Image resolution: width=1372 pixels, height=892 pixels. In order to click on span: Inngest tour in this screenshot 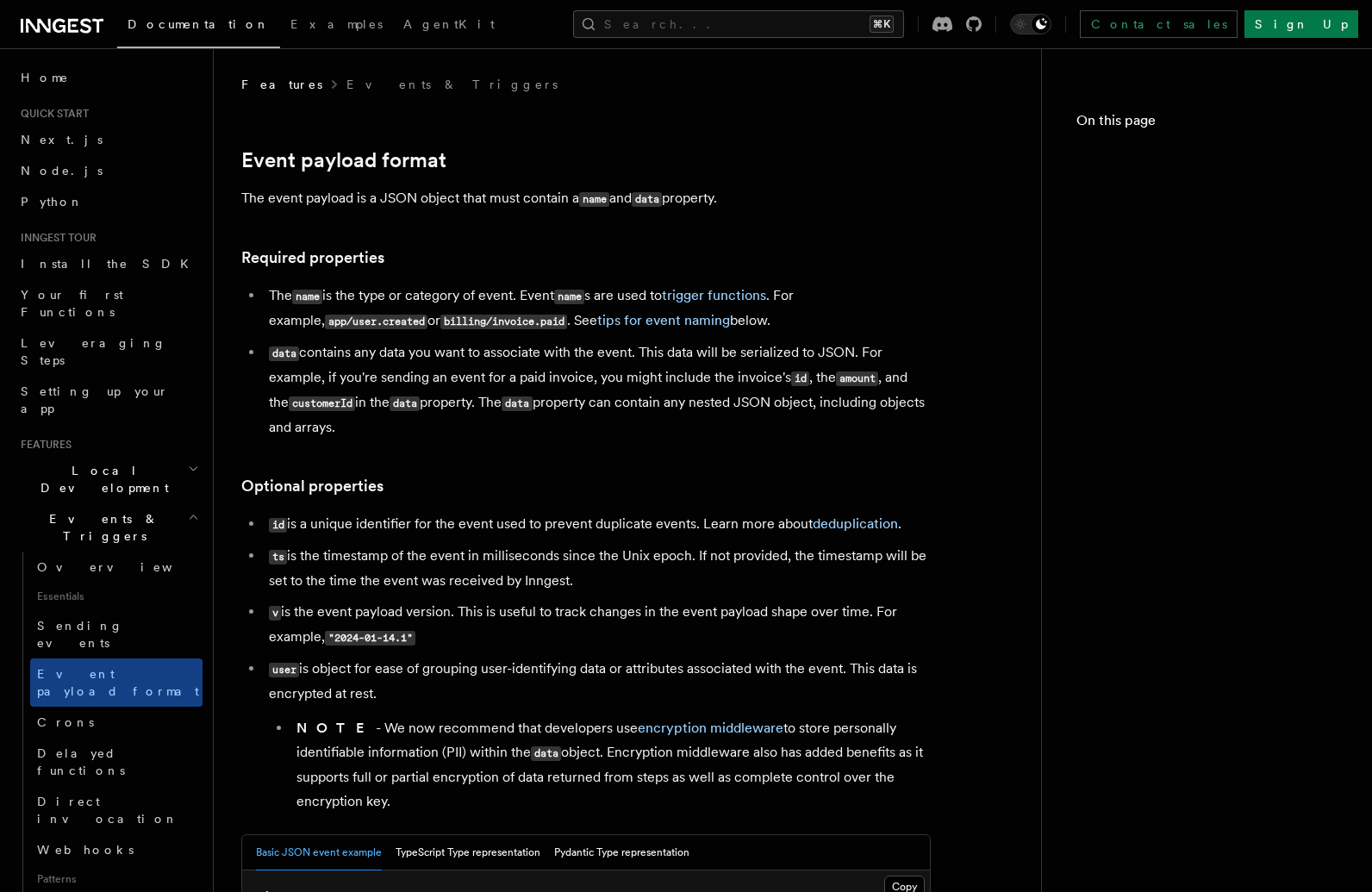, I will do `click(55, 238)`.